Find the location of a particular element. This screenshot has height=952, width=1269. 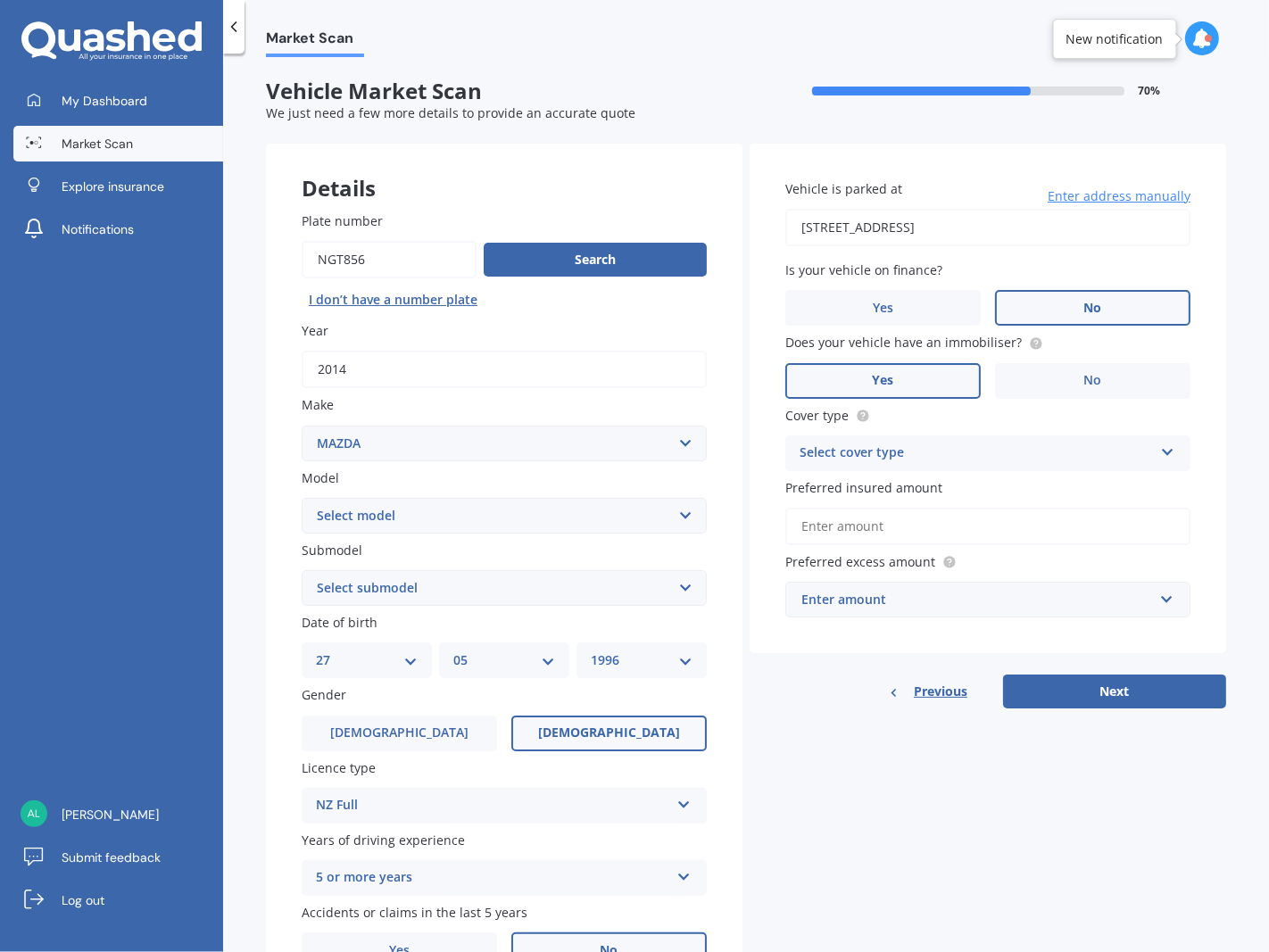

a: Explore insurance is located at coordinates (118, 186).